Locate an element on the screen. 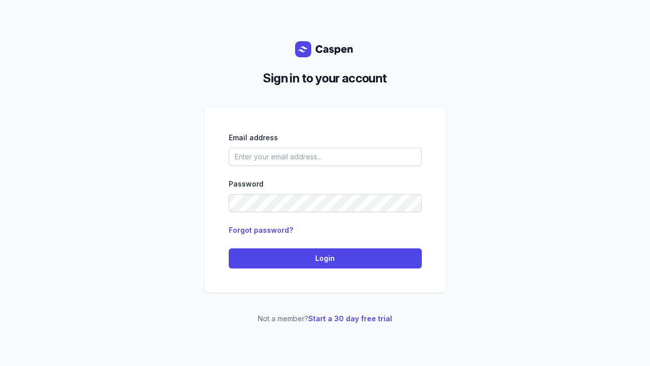 The image size is (650, 366). div: Email address is located at coordinates (325, 138).